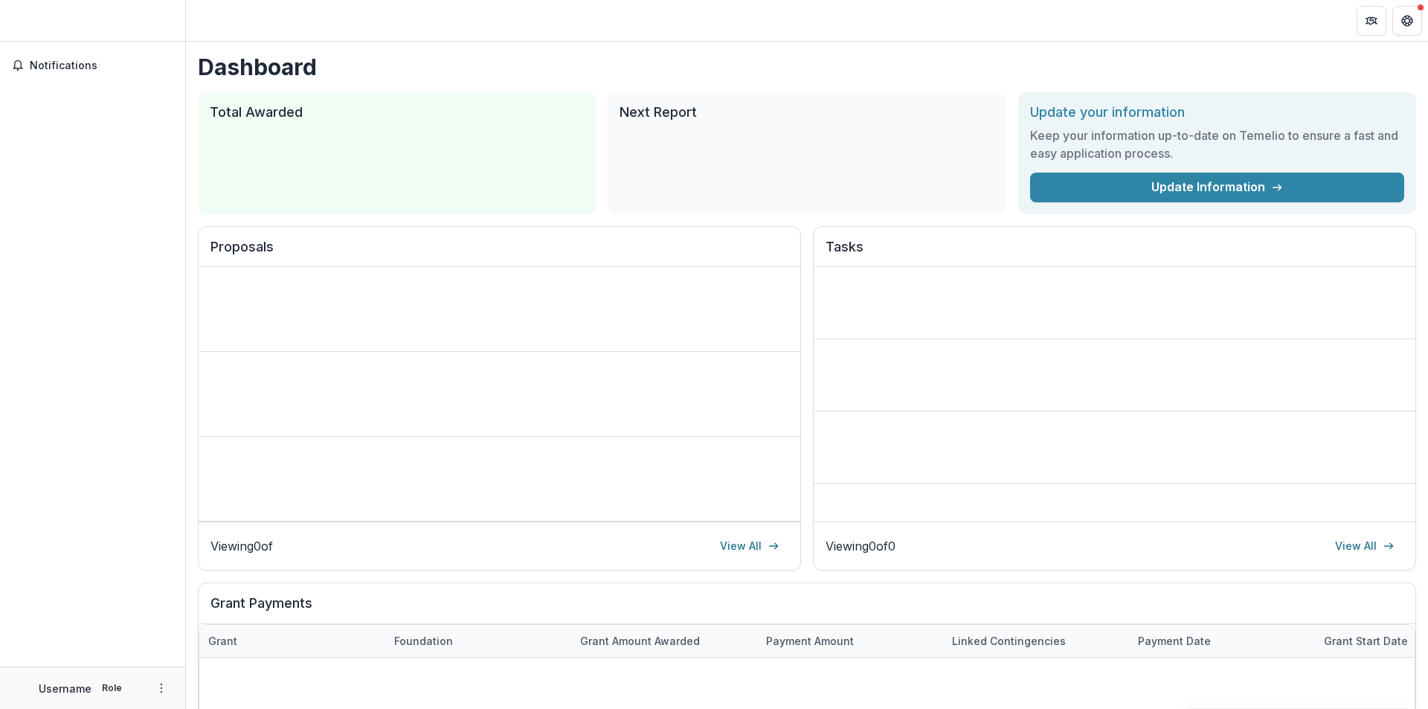 This screenshot has width=1428, height=709. What do you see at coordinates (101, 65) in the screenshot?
I see `span: Notifications` at bounding box center [101, 65].